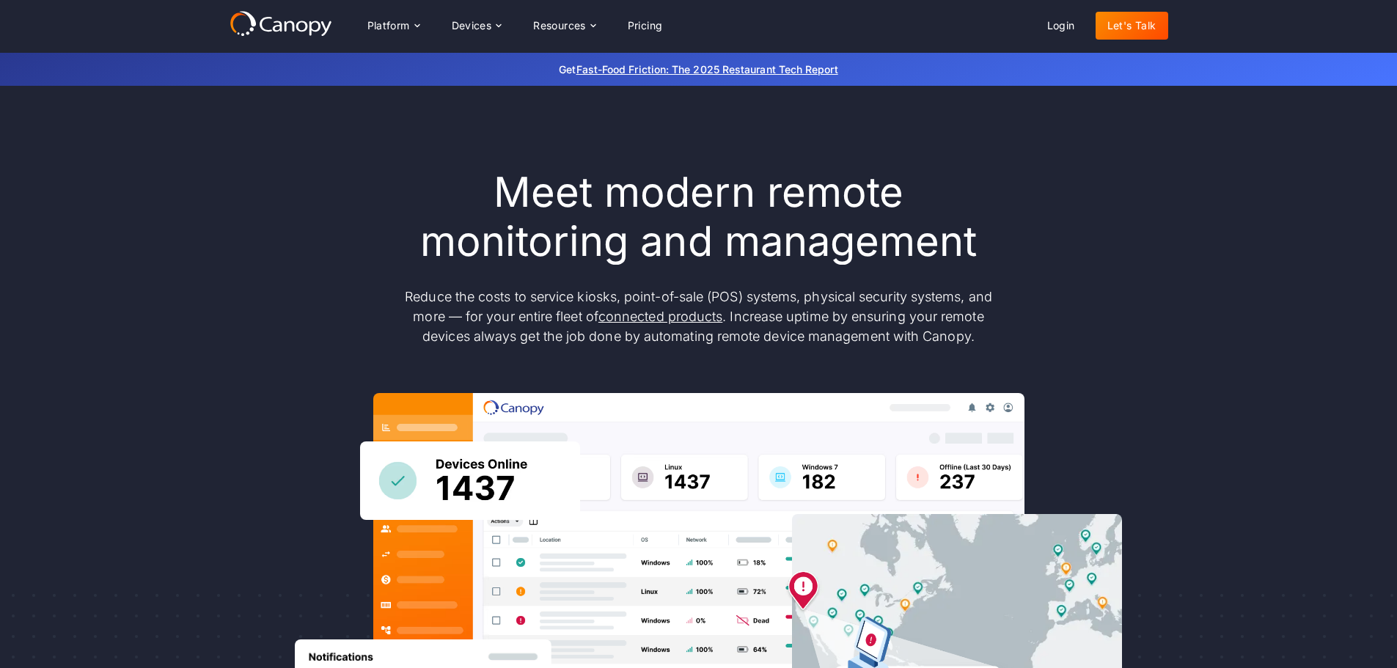 Image resolution: width=1397 pixels, height=668 pixels. Describe the element at coordinates (645, 26) in the screenshot. I see `a: Pricing` at that location.